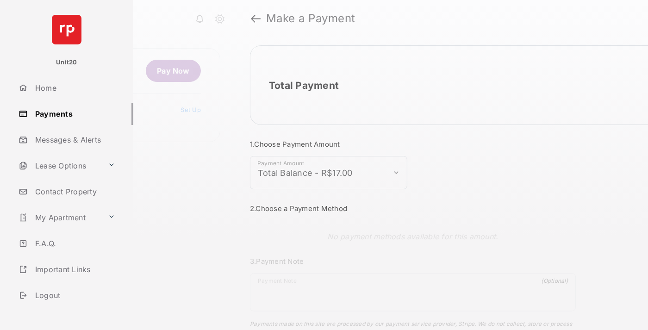 The height and width of the screenshot is (330, 648). Describe the element at coordinates (74, 243) in the screenshot. I see `a: F.A.Q.` at that location.